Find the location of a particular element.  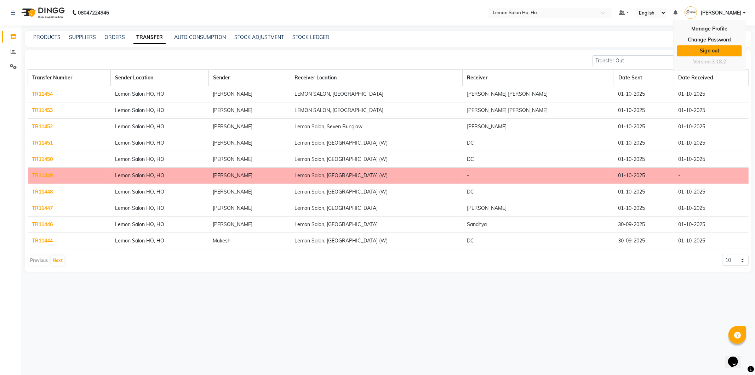

th: Transfer Number is located at coordinates (69, 78).